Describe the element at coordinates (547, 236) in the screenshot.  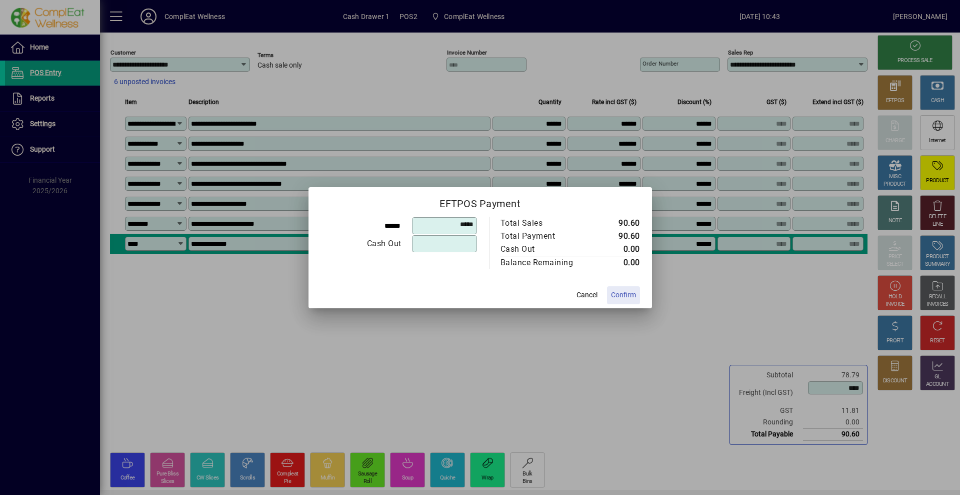
I see `td: Total Payment` at that location.